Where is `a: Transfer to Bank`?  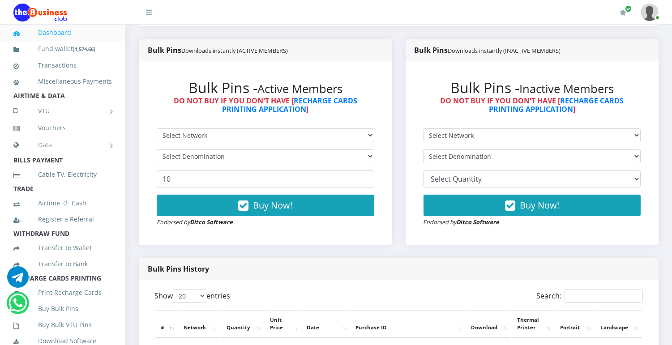 a: Transfer to Bank is located at coordinates (63, 264).